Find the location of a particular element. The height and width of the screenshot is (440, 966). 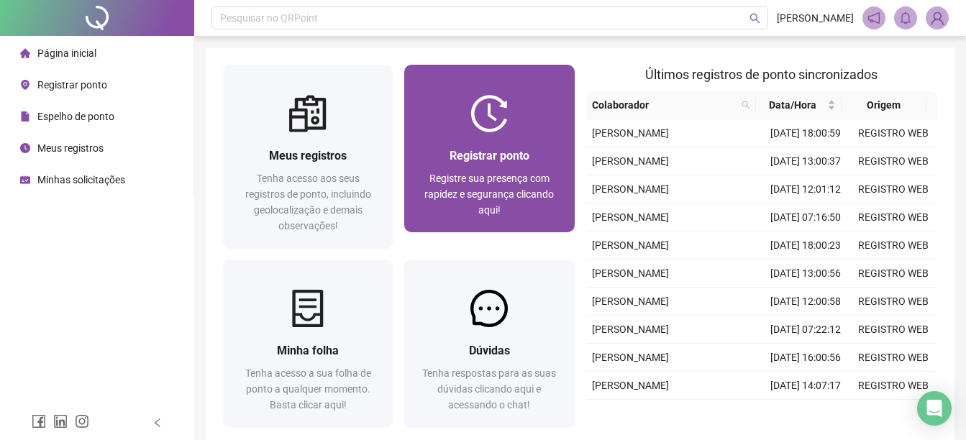

a: Registrar pontoRegistre sua presença com rapidez e segurança clicando aqui! is located at coordinates (489, 148).